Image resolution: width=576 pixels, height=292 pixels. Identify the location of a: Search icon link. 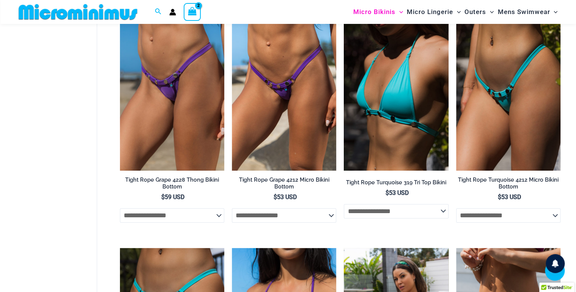
(158, 12).